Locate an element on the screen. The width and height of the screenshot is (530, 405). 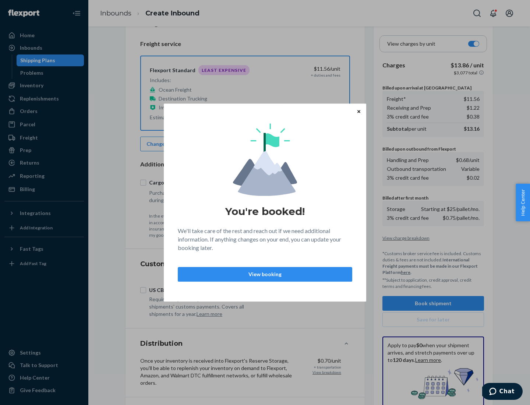
img: svg+xml,%3Csvg%20viewBox%3D%220%200%20174%20197%22%20fill%3D%22none%22%20xmlns%3D%22http%3A%2F%2F... is located at coordinates (265, 159).